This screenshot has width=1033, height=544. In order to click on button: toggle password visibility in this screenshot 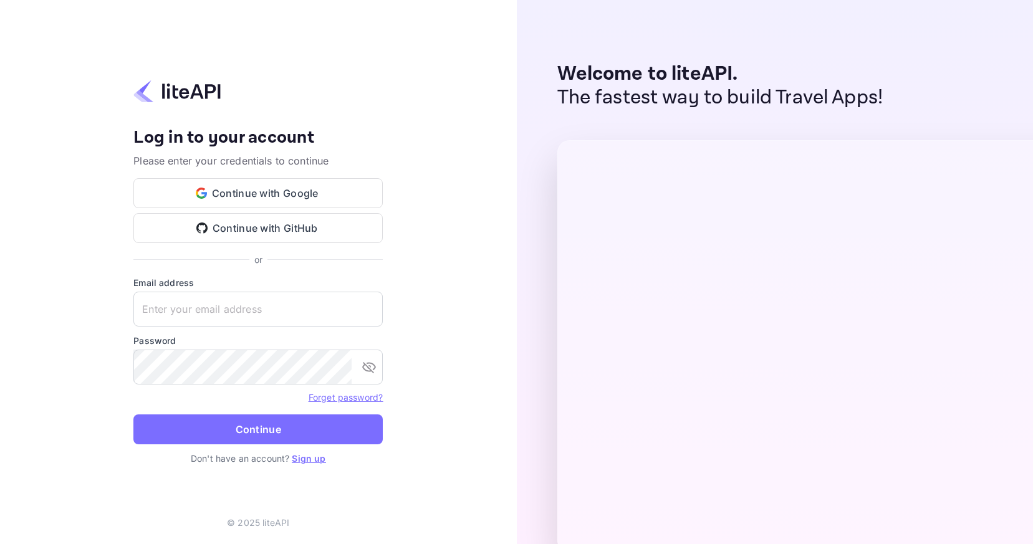, I will do `click(369, 367)`.